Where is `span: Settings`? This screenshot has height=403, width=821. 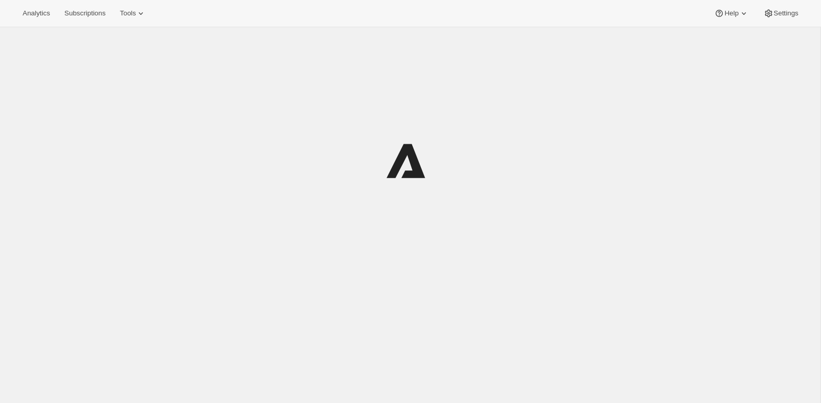
span: Settings is located at coordinates (786, 13).